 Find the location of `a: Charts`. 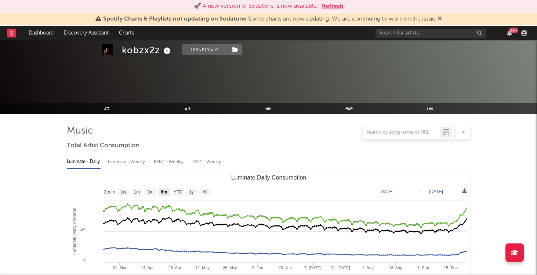

a: Charts is located at coordinates (126, 33).